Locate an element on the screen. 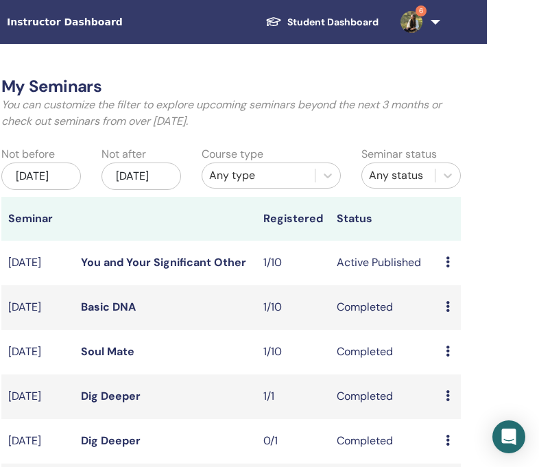  th: Registered is located at coordinates (293, 219).